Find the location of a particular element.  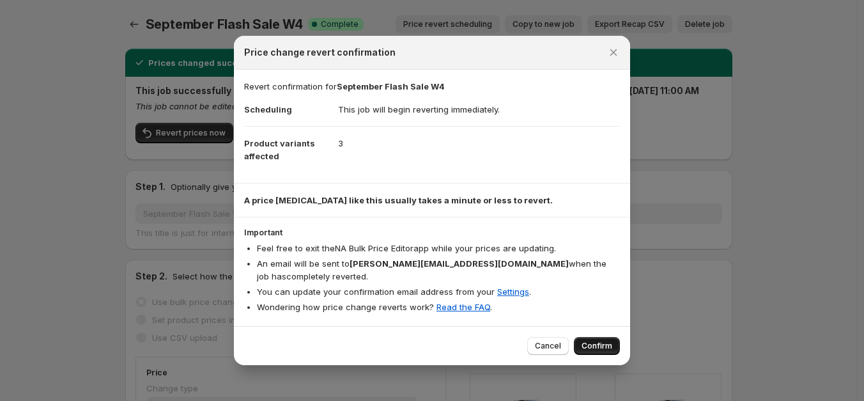

p: Revert confirmation for is located at coordinates (432, 86).